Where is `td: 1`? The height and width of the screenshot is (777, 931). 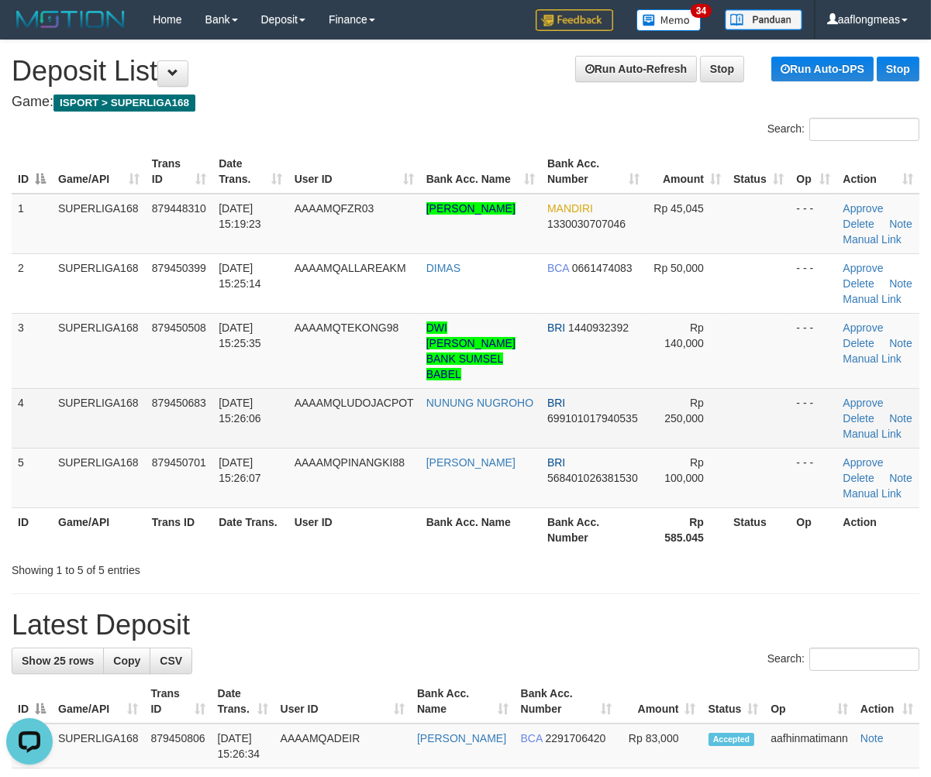 td: 1 is located at coordinates (32, 224).